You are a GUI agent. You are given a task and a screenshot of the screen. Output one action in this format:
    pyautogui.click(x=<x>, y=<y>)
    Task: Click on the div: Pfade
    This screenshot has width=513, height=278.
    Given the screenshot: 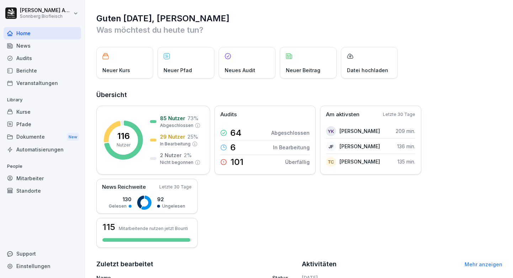 What is the action you would take?
    pyautogui.click(x=42, y=124)
    